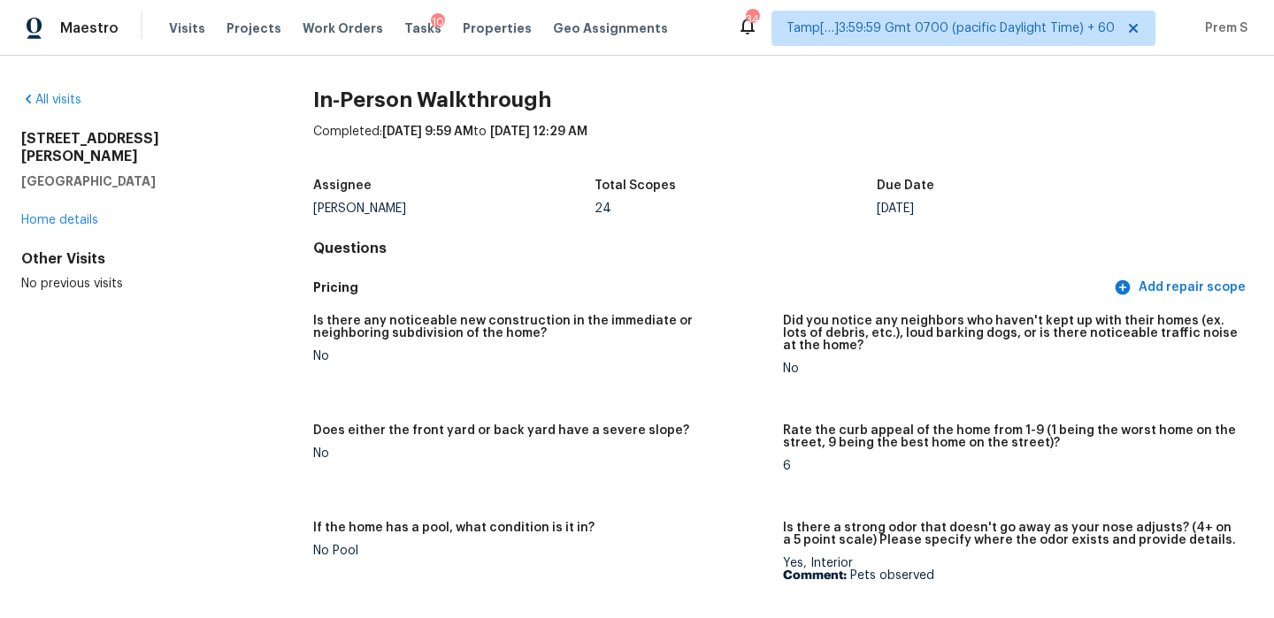 This screenshot has height=618, width=1274. I want to click on div: 24, so click(735, 209).